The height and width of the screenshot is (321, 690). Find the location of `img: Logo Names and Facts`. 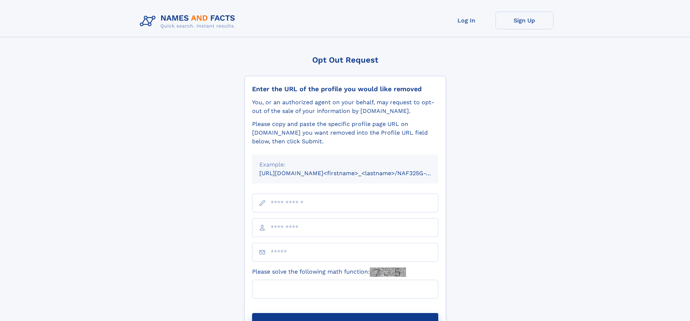

img: Logo Names and Facts is located at coordinates (189, 21).